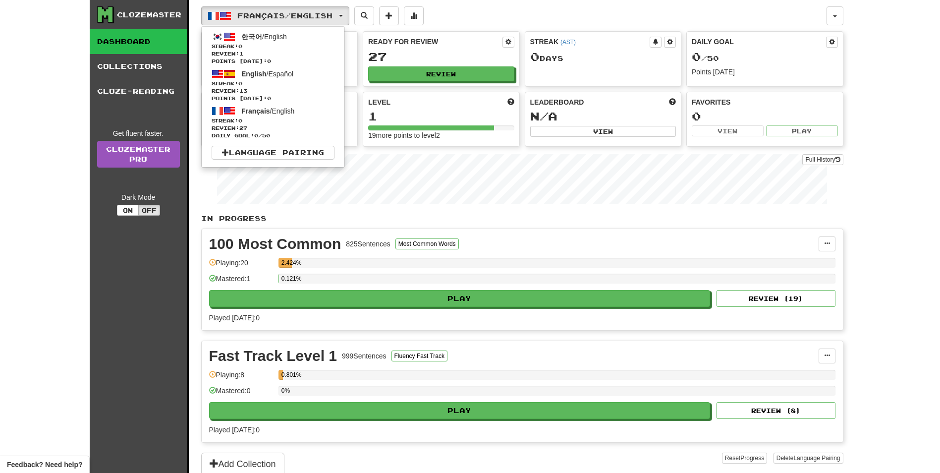 Image resolution: width=940 pixels, height=473 pixels. Describe the element at coordinates (273, 122) in the screenshot. I see `a: Français/EnglishStreak:0 Review:27Daily Goal:0/50` at that location.